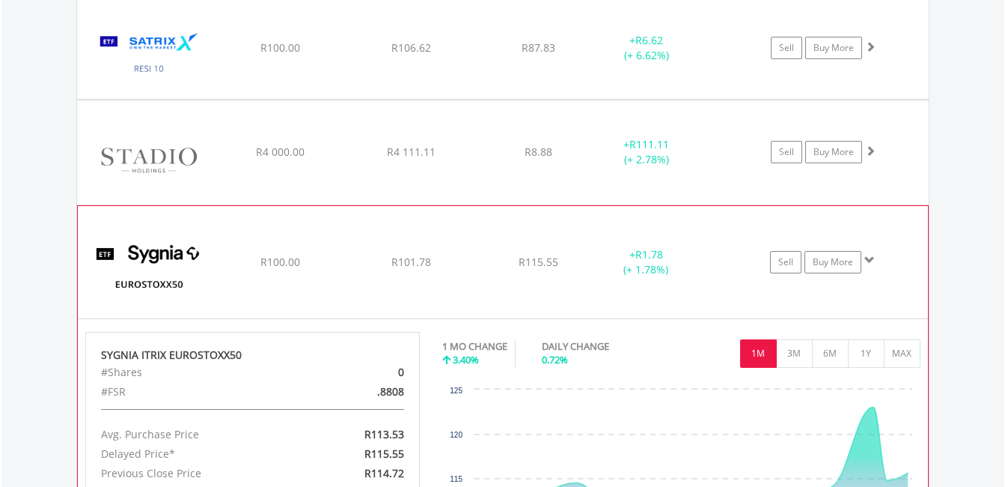 The width and height of the screenshot is (1005, 487). What do you see at coordinates (411, 261) in the screenshot?
I see `span: R101.78` at bounding box center [411, 261].